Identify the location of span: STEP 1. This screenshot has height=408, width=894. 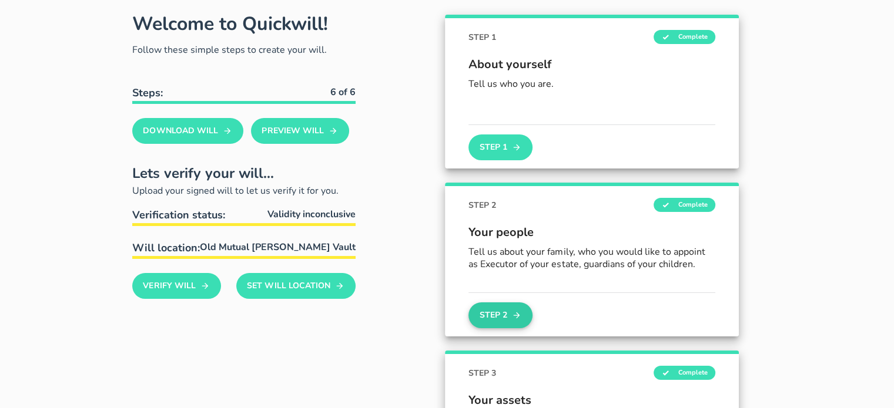
(482, 37).